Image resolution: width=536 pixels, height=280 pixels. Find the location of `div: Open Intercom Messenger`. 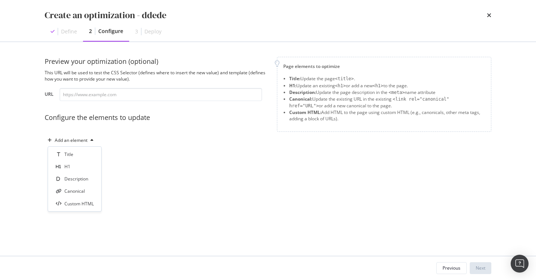

div: Open Intercom Messenger is located at coordinates (519, 264).